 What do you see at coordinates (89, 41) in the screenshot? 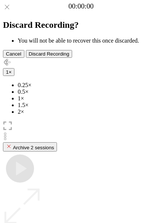
I see `li: You will not be able to recover this once discarded.` at bounding box center [89, 41].